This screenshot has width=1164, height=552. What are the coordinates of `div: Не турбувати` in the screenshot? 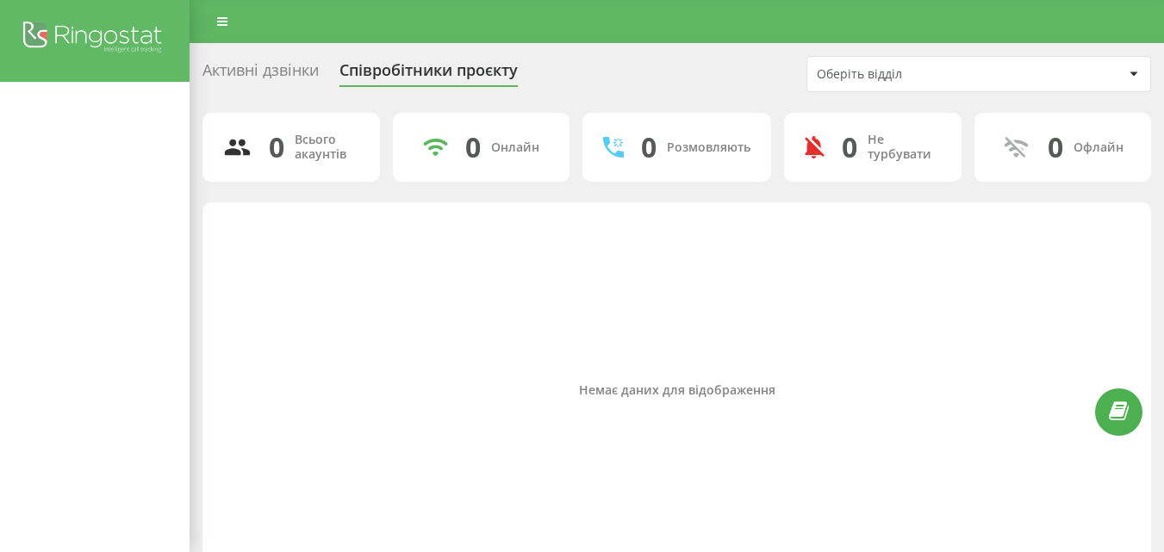 It's located at (904, 147).